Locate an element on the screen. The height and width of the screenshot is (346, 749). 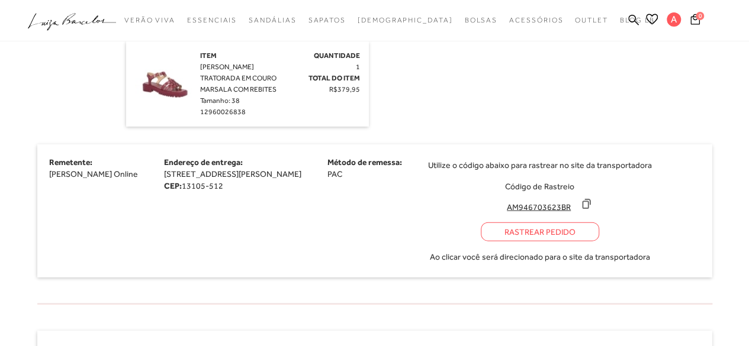
span: Bolsas is located at coordinates (481, 20).